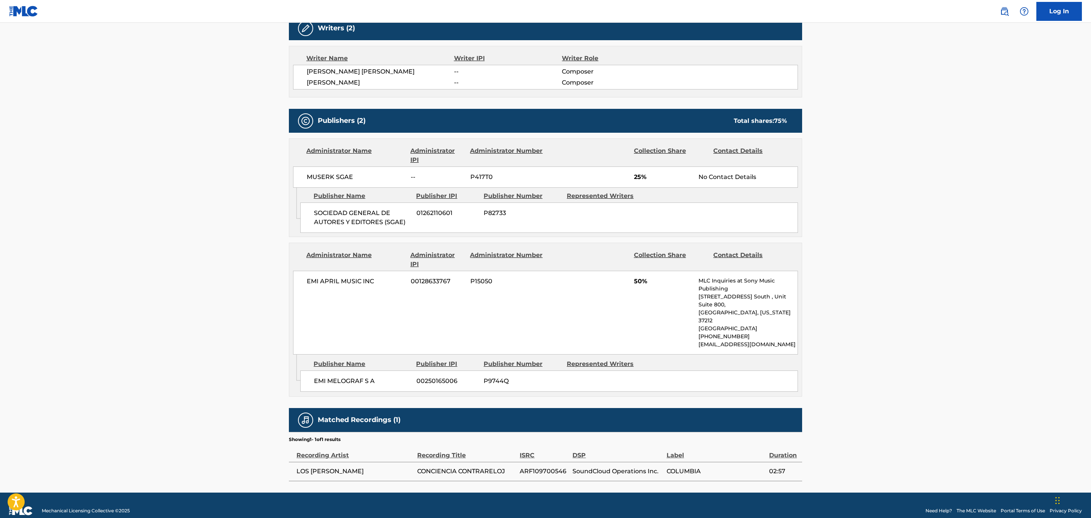  Describe the element at coordinates (306, 121) in the screenshot. I see `img: Publishers` at that location.